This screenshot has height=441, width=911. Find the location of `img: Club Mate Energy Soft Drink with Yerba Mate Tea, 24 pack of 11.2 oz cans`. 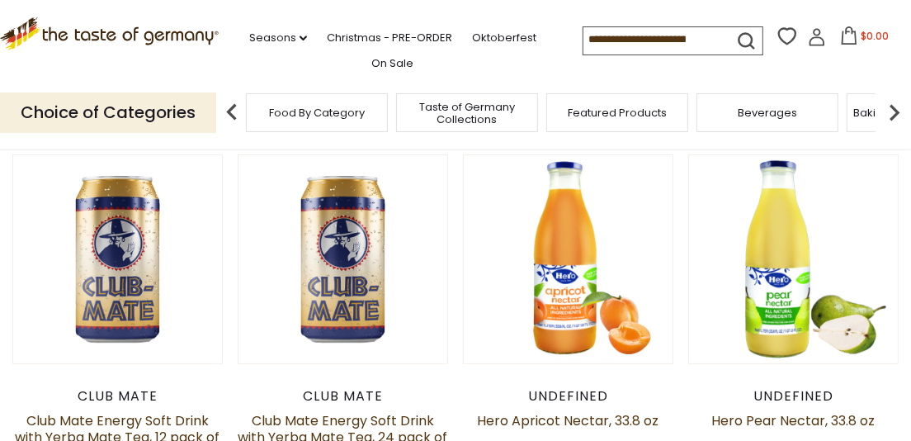

img: Club Mate Energy Soft Drink with Yerba Mate Tea, 24 pack of 11.2 oz cans is located at coordinates (342, 259).